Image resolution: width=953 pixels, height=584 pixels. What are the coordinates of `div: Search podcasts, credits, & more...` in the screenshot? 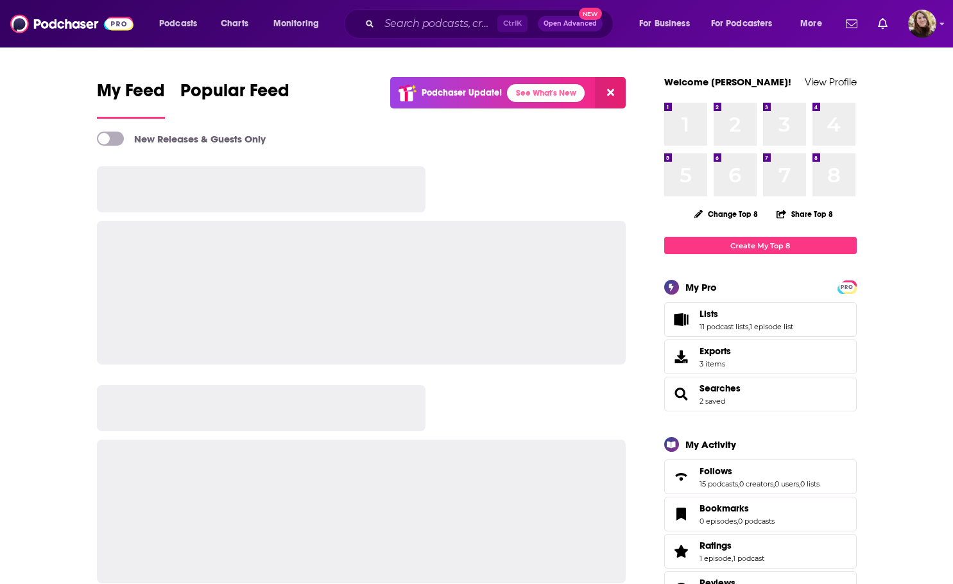 It's located at (491, 24).